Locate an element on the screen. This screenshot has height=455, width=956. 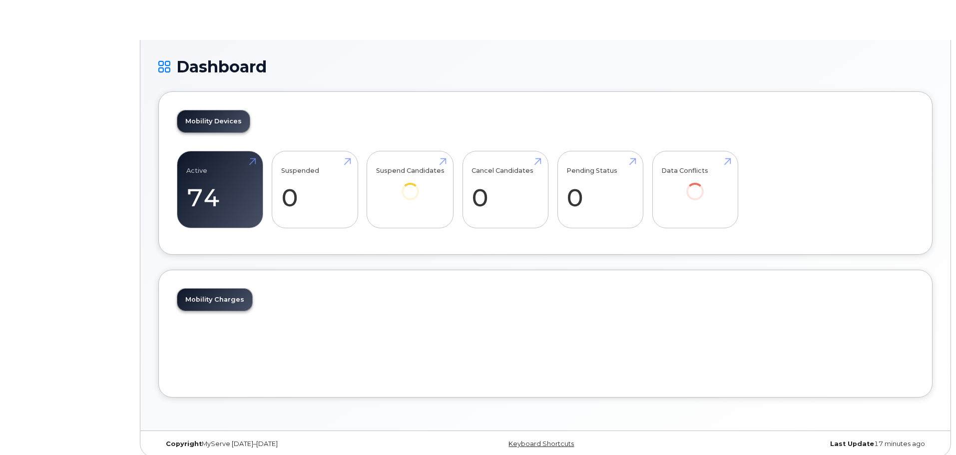
h1: Dashboard is located at coordinates (546, 66).